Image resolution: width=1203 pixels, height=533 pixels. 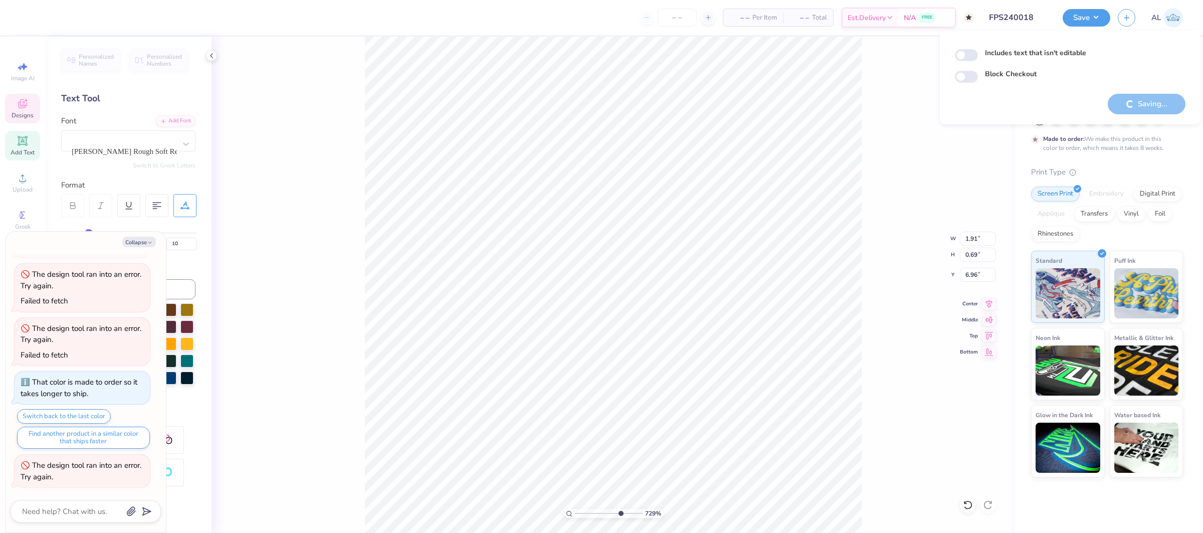 What do you see at coordinates (129, 185) in the screenshot?
I see `div: Format` at bounding box center [129, 185].